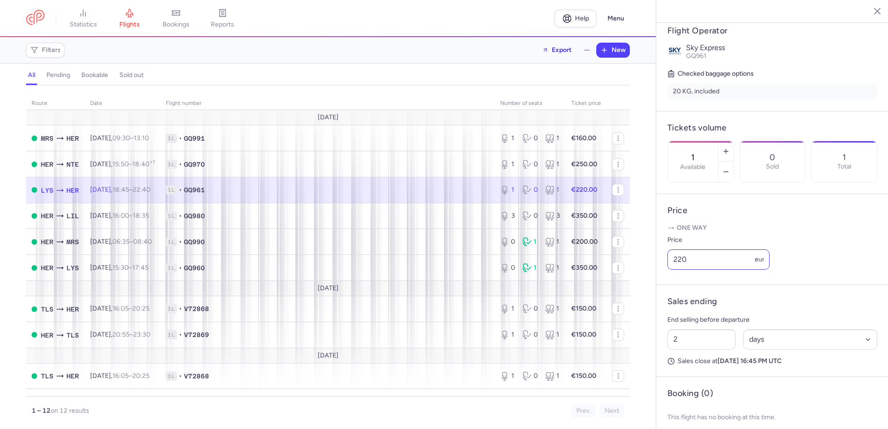 The width and height of the screenshot is (888, 429). What do you see at coordinates (176, 19) in the screenshot?
I see `a: bookings` at bounding box center [176, 19].